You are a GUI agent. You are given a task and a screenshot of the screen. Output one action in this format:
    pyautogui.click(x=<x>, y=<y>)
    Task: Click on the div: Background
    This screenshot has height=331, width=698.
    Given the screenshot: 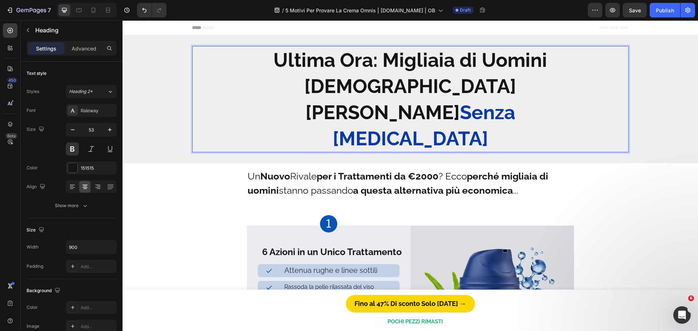 What is the action you would take?
    pyautogui.click(x=44, y=291)
    